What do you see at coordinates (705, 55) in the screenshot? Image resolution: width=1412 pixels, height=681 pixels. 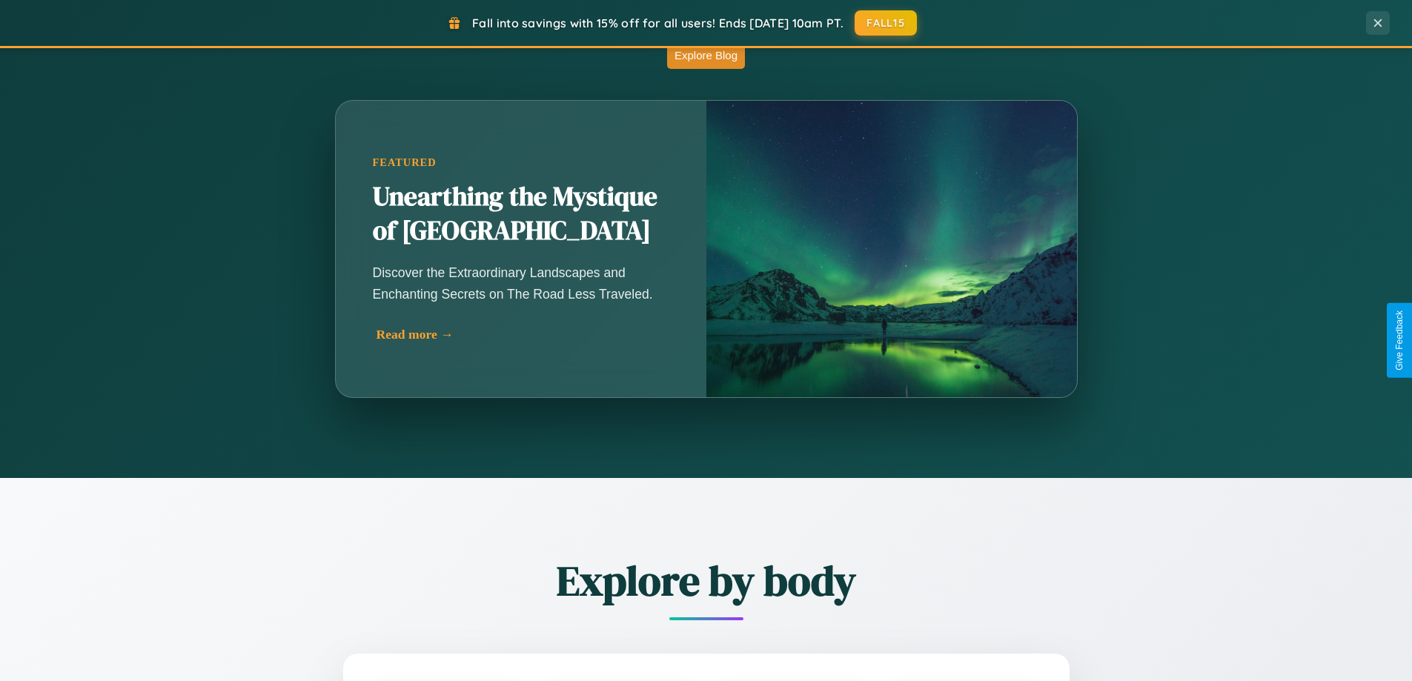 I see `button: Explore Blog` at bounding box center [705, 55].